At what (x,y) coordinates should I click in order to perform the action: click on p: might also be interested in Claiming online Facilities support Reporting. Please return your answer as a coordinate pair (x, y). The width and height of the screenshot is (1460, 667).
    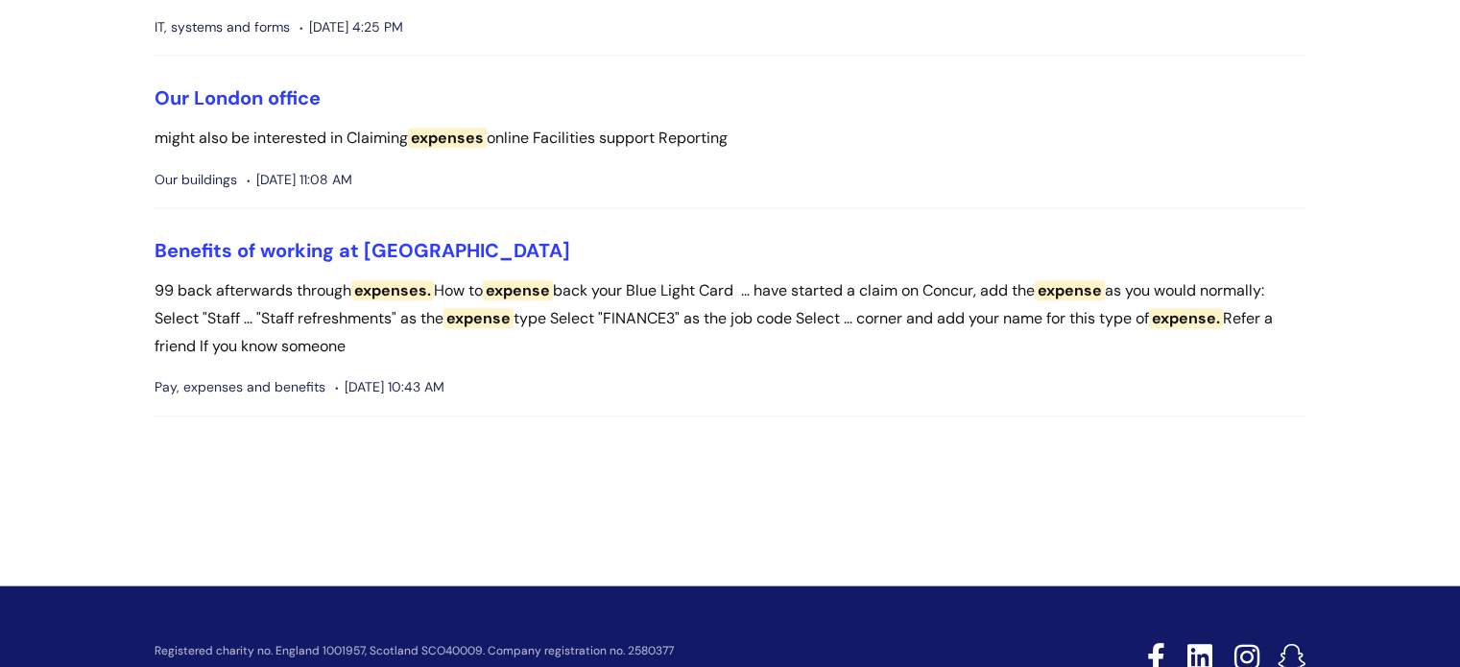
    Looking at the image, I should click on (730, 138).